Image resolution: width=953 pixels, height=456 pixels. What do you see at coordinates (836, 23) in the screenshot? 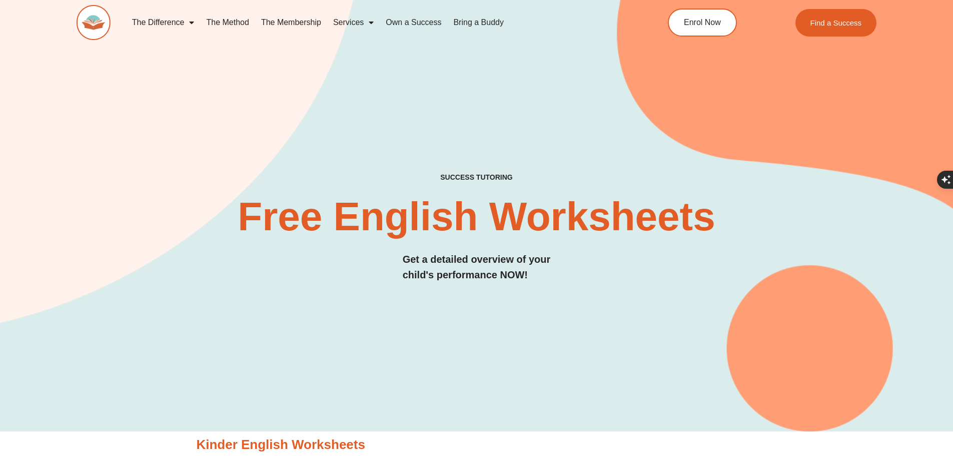
I see `a: Find a Success` at bounding box center [836, 23].